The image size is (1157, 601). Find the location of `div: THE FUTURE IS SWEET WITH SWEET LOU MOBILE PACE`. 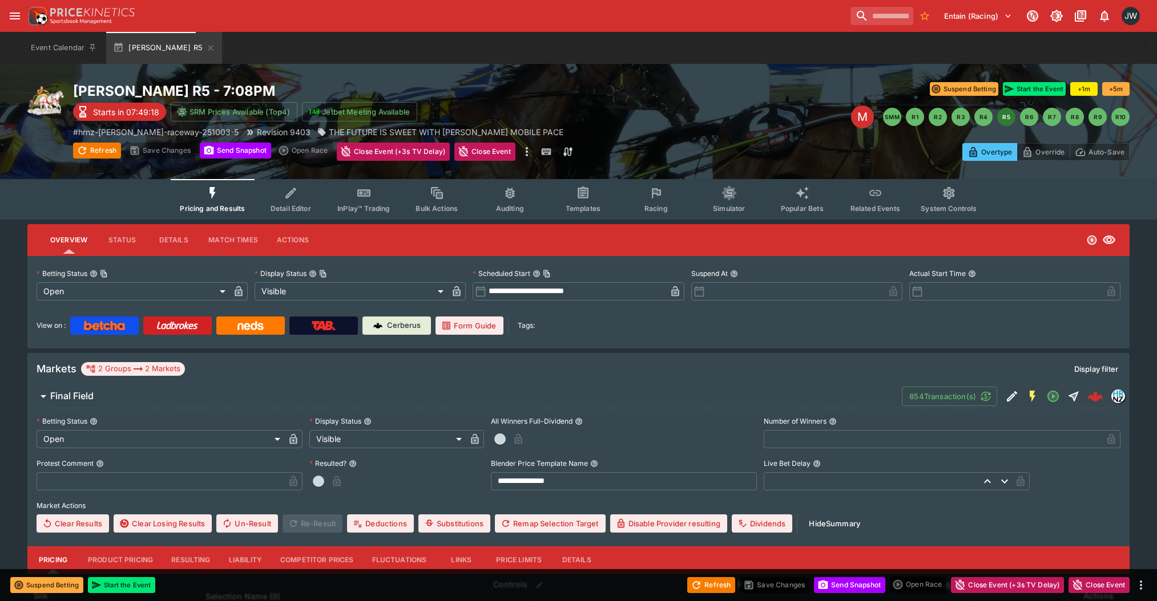

div: THE FUTURE IS SWEET WITH SWEET LOU MOBILE PACE is located at coordinates (440, 132).